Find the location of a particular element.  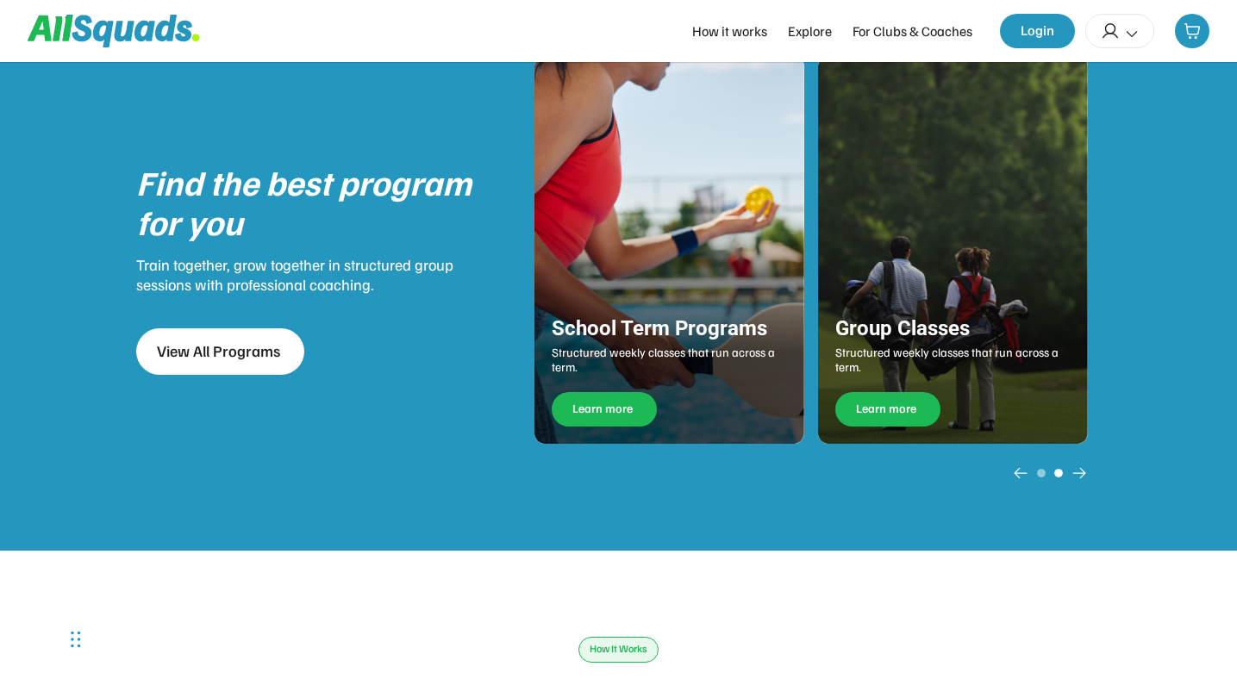

div: Group Classes is located at coordinates (952, 328).